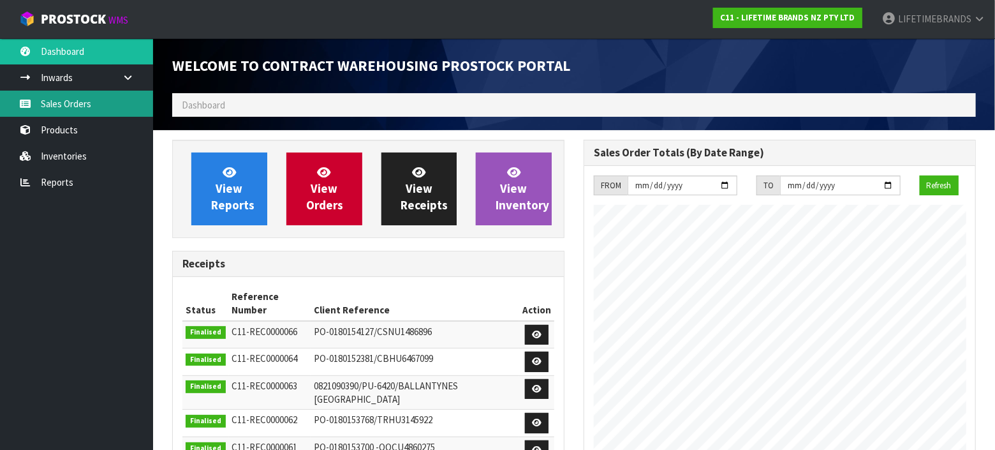  I want to click on a: ViewInventory, so click(513, 189).